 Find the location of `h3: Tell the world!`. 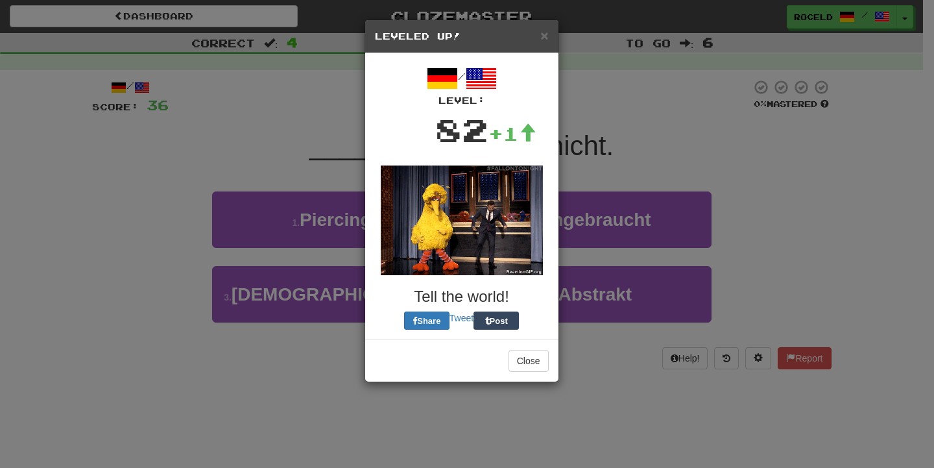

h3: Tell the world! is located at coordinates (462, 296).